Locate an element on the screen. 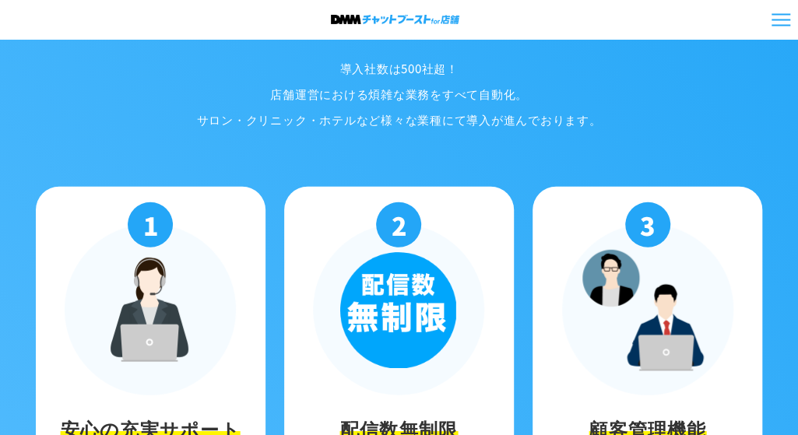 The height and width of the screenshot is (435, 798). p: 3 is located at coordinates (647, 225).